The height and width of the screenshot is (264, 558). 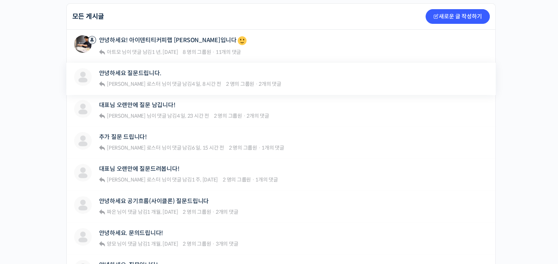 I want to click on a: 아트모, so click(x=113, y=52).